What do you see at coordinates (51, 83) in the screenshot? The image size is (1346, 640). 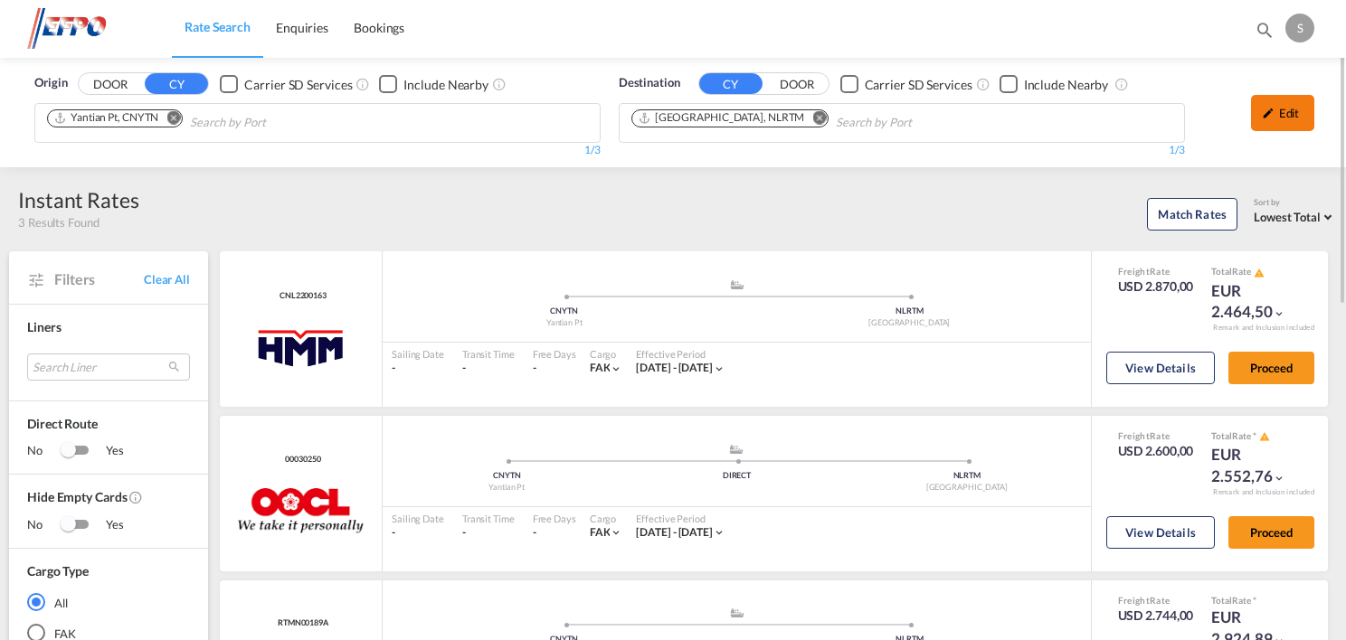 I see `span: Origin` at bounding box center [51, 83].